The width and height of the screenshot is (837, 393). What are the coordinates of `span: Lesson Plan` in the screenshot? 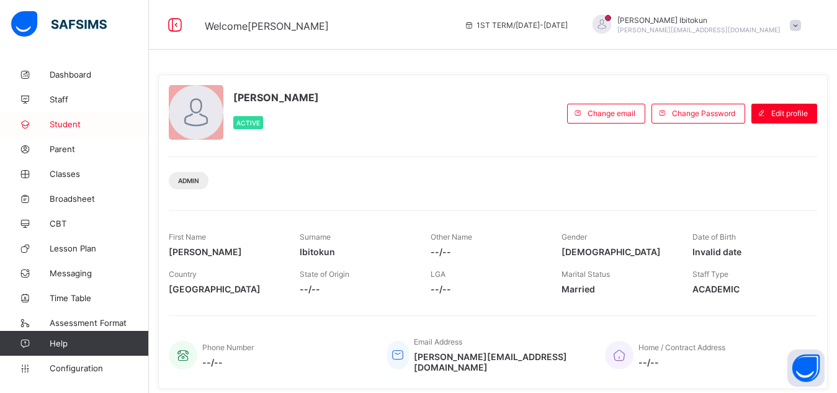 It's located at (99, 248).